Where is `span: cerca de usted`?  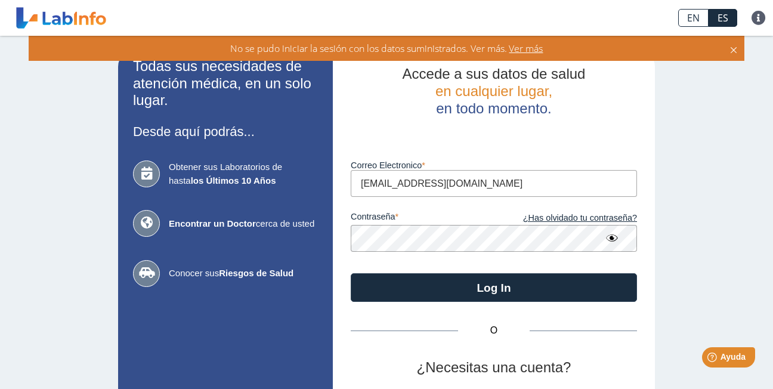
span: cerca de usted is located at coordinates (243, 224).